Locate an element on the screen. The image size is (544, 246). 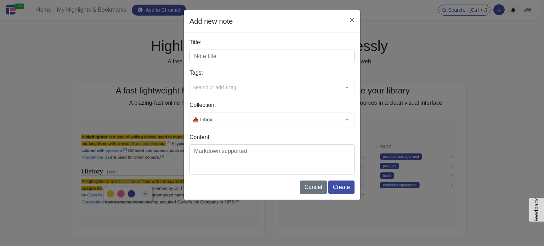
label: Title: is located at coordinates (272, 43).